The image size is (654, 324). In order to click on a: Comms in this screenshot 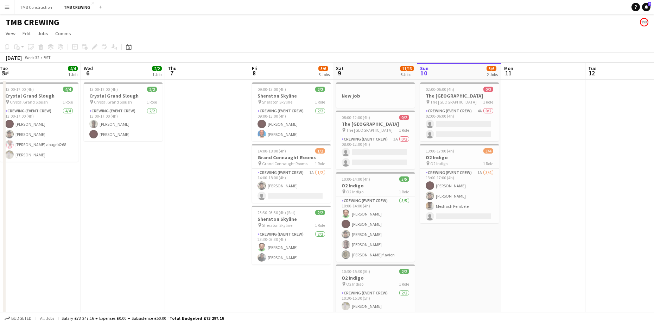, I will do `click(63, 33)`.